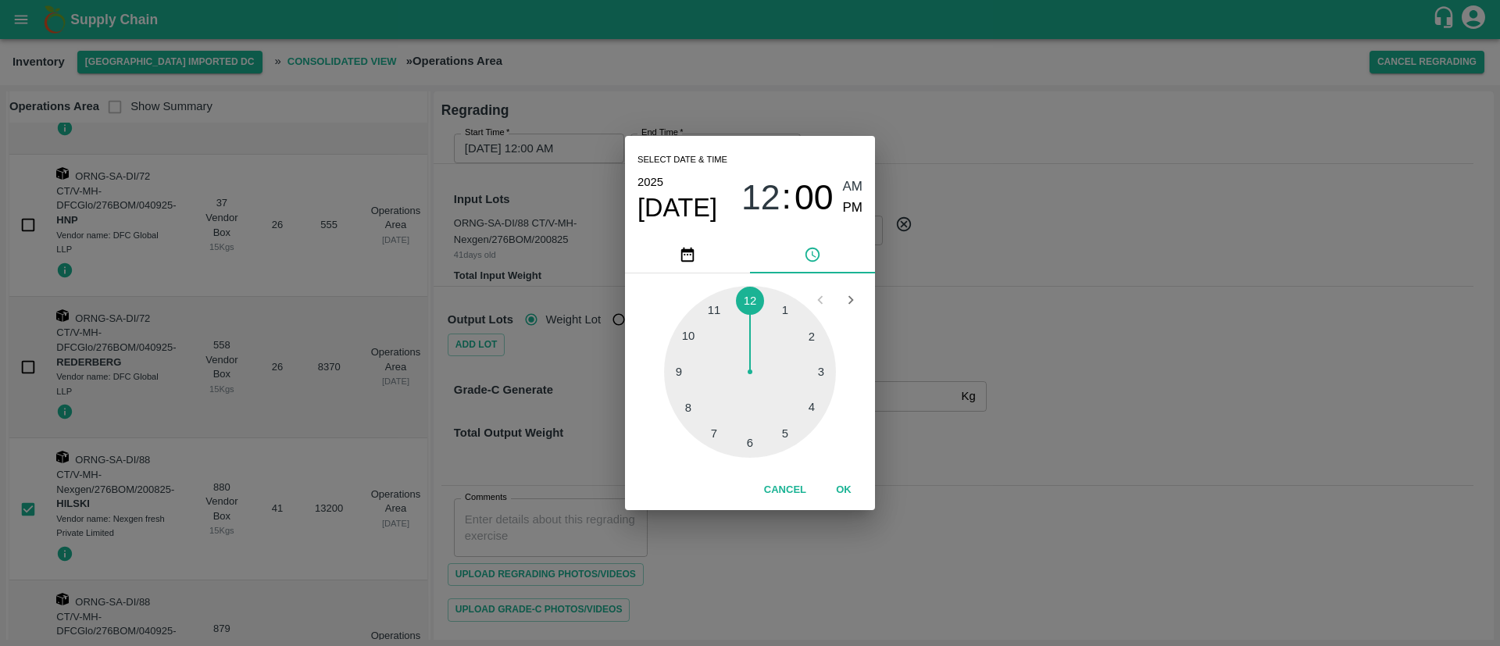 This screenshot has width=1500, height=646. I want to click on span: 00, so click(814, 198).